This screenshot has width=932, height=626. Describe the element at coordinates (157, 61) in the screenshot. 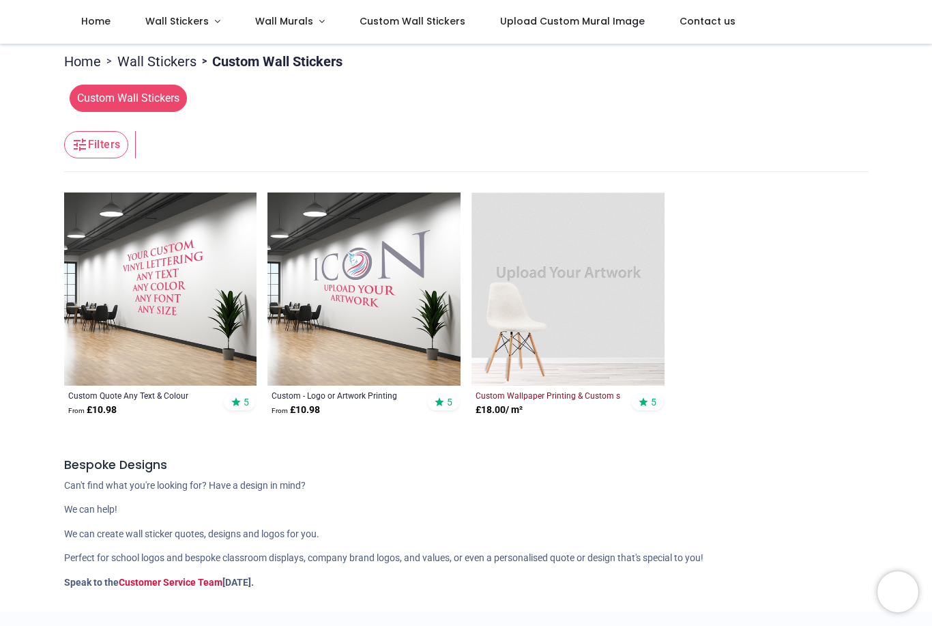

I see `a: Wall Stickers` at that location.